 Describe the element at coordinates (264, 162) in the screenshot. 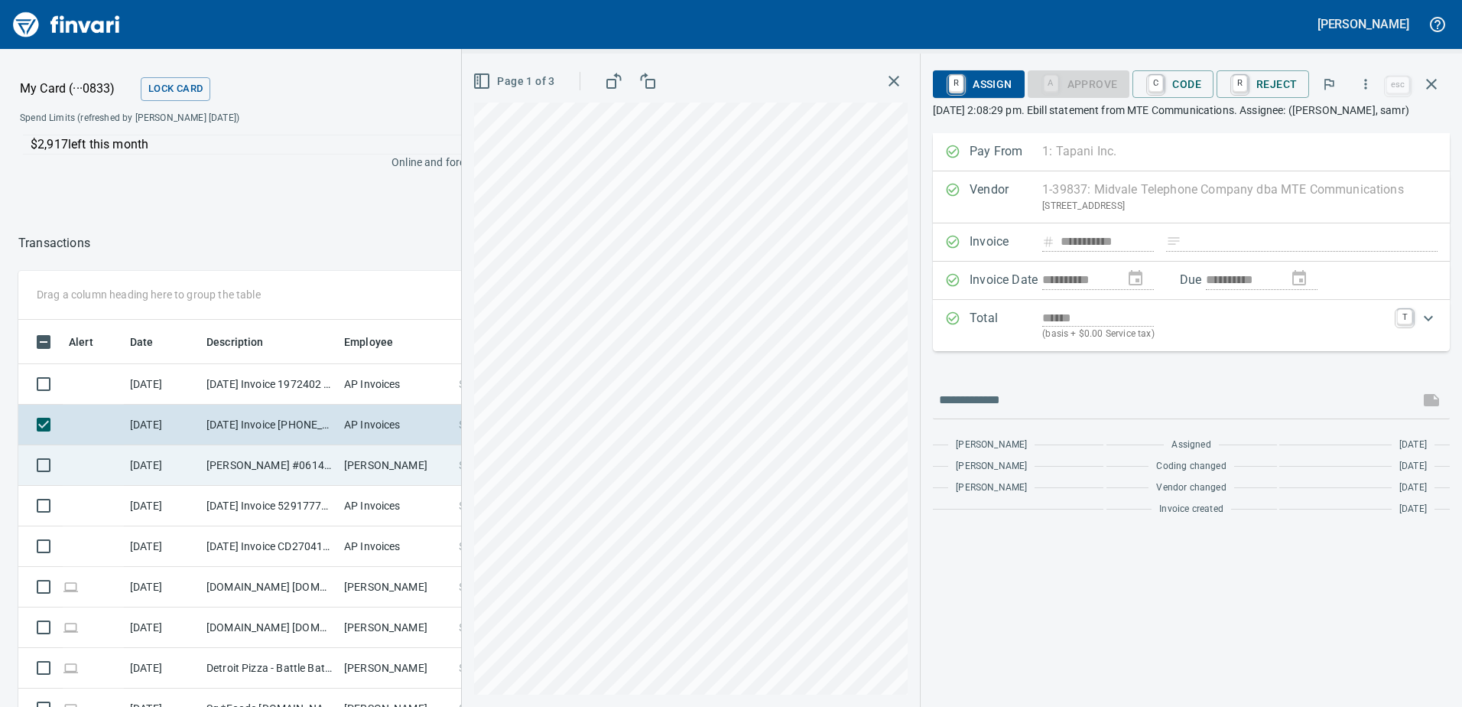

I see `p: Online and foreign allowed` at that location.